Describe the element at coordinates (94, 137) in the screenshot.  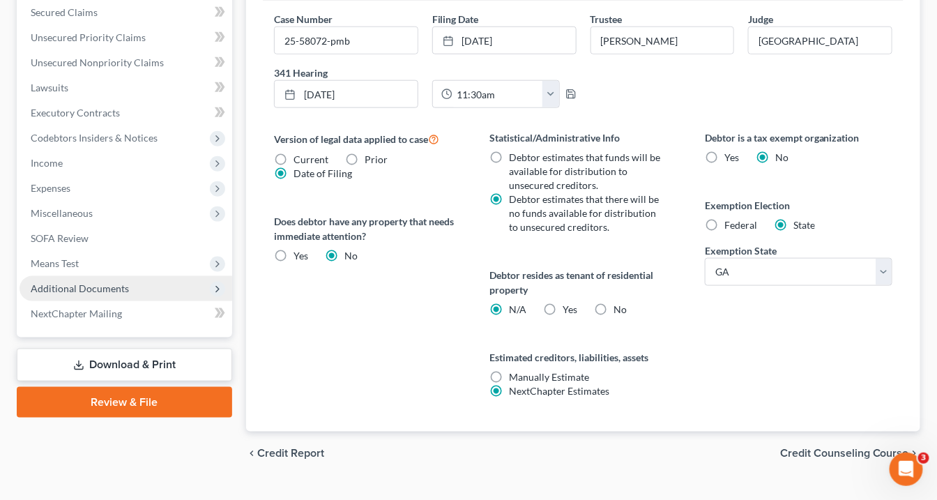
I see `span: Codebtors Insiders & Notices` at that location.